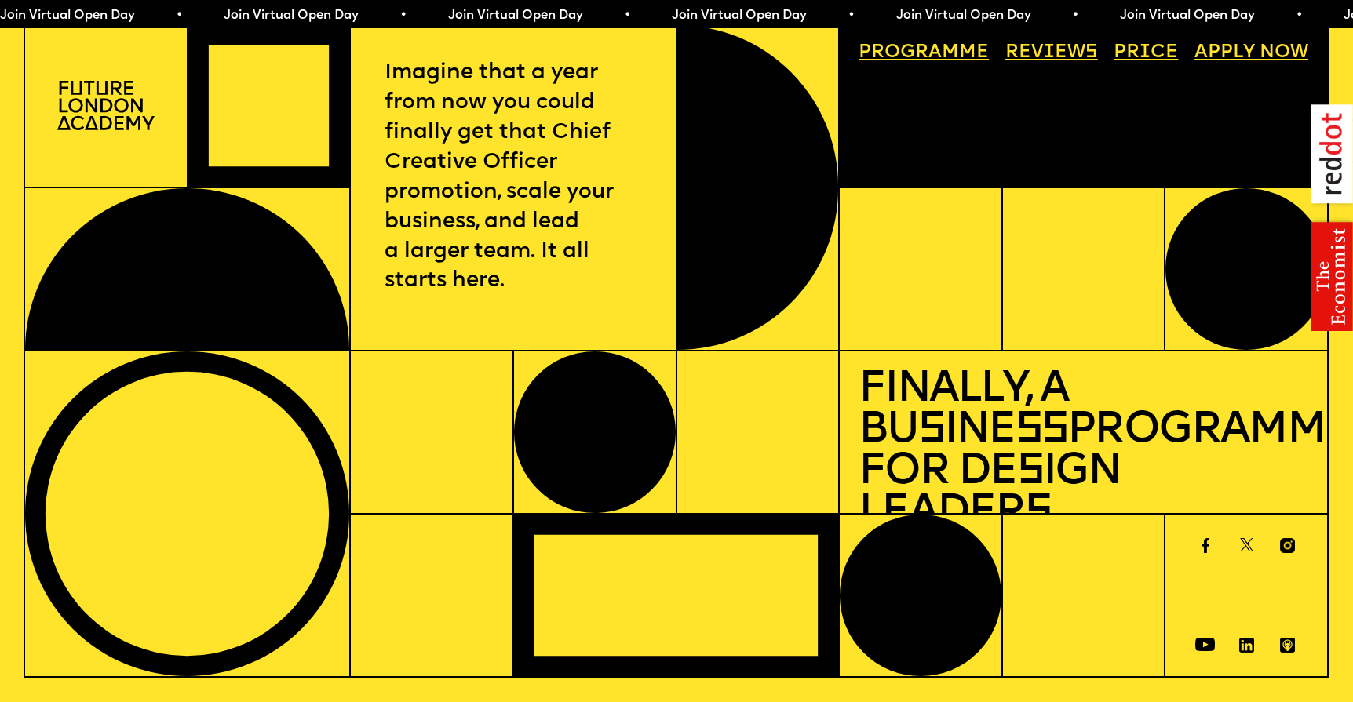 The width and height of the screenshot is (1353, 702). What do you see at coordinates (1201, 53) in the screenshot?
I see `span: A` at bounding box center [1201, 53].